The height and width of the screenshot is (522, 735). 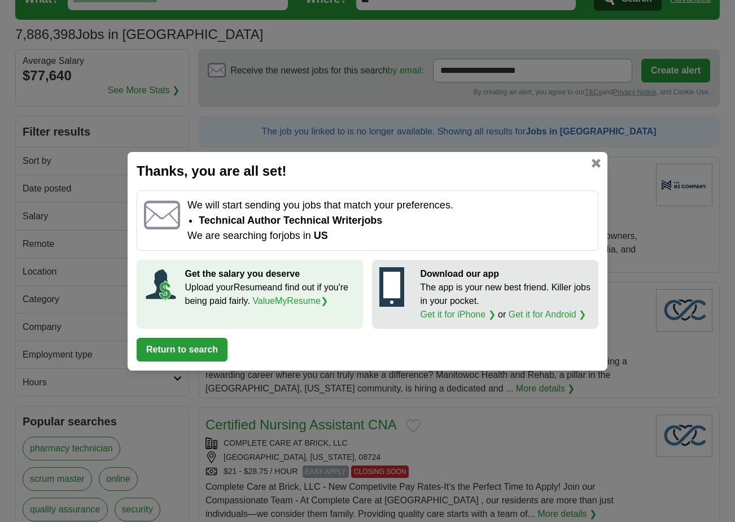 What do you see at coordinates (270, 274) in the screenshot?
I see `p: Get the salary you deserve` at bounding box center [270, 274].